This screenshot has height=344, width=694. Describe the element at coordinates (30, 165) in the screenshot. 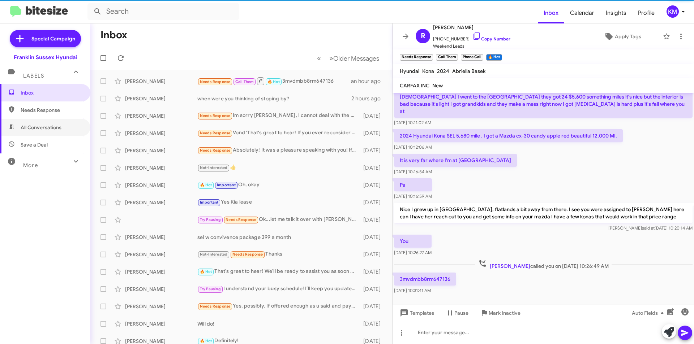

I see `span: More` at that location.